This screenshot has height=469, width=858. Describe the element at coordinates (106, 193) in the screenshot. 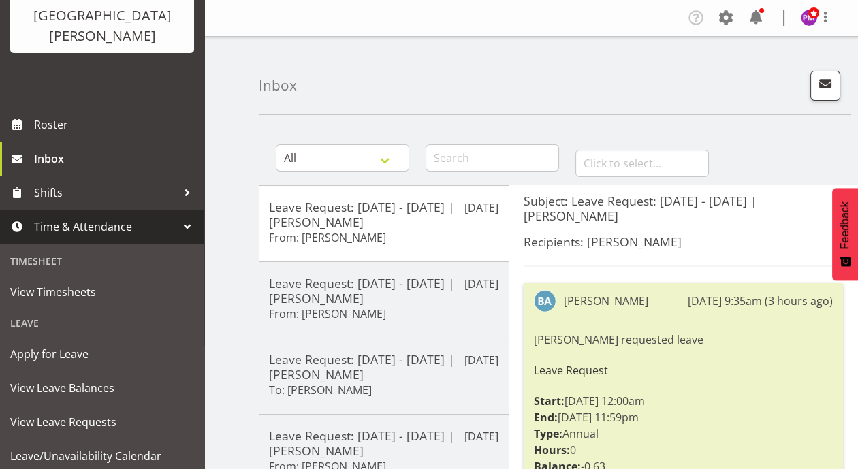

I see `span: Shifts` at that location.